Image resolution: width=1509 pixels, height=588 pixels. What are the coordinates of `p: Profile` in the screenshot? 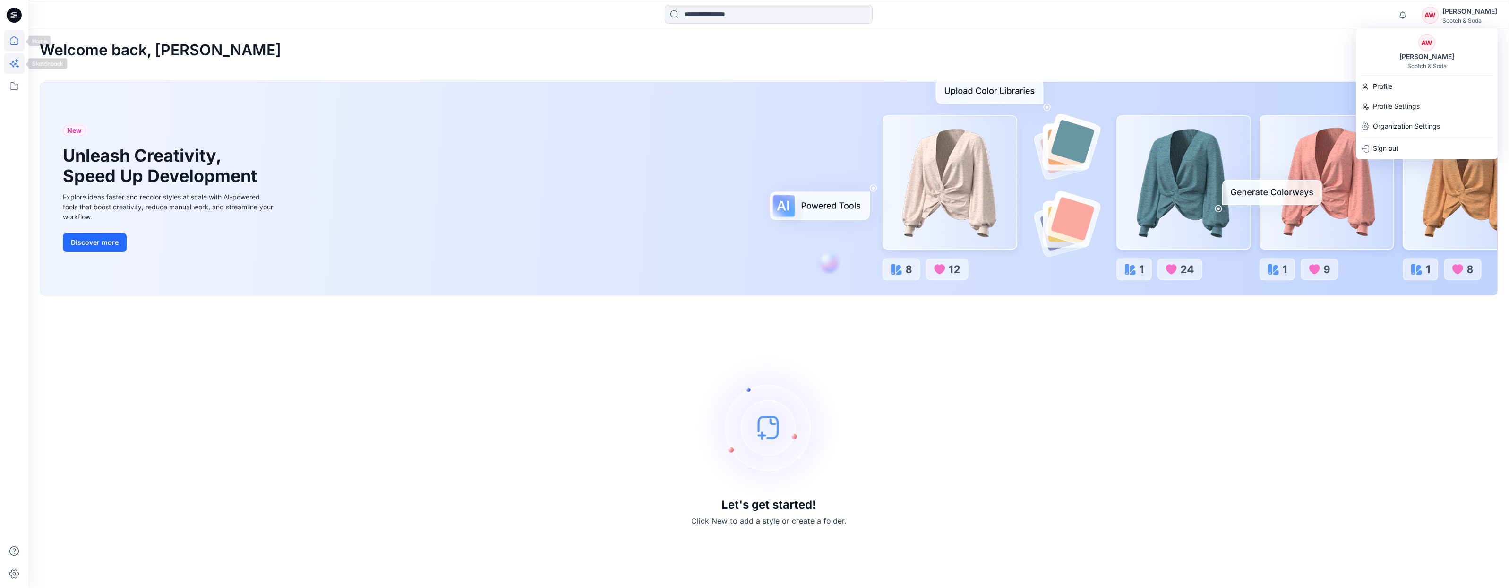 It's located at (1383, 86).